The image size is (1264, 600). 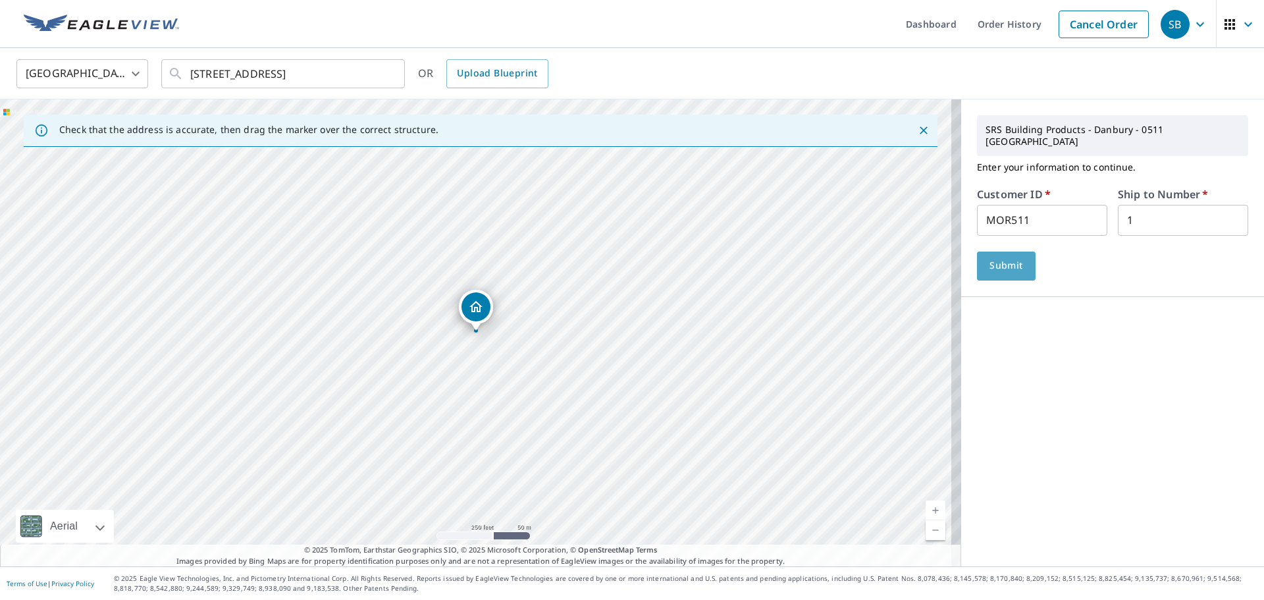 What do you see at coordinates (1006, 266) in the screenshot?
I see `button: Submit` at bounding box center [1006, 266].